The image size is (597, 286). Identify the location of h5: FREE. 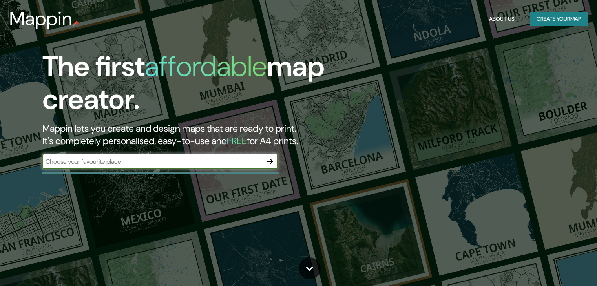
(237, 141).